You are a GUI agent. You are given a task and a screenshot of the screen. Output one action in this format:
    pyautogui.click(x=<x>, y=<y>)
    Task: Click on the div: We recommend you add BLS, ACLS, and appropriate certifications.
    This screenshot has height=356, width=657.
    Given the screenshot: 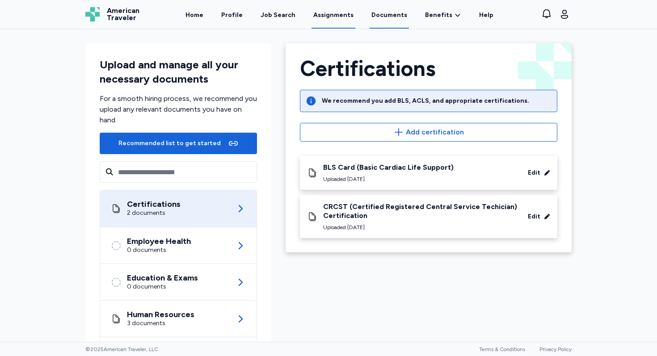 What is the action you would take?
    pyautogui.click(x=426, y=101)
    